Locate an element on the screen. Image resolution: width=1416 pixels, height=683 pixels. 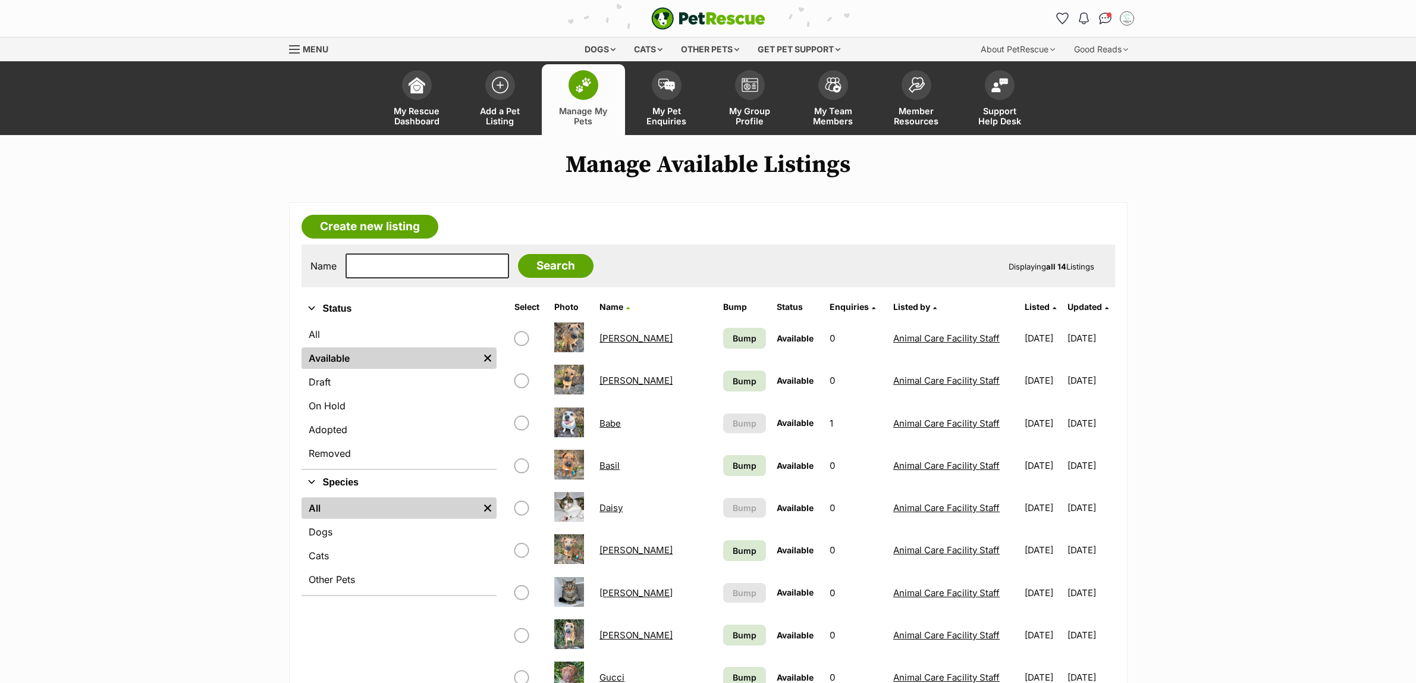
div: Cats is located at coordinates (648, 49).